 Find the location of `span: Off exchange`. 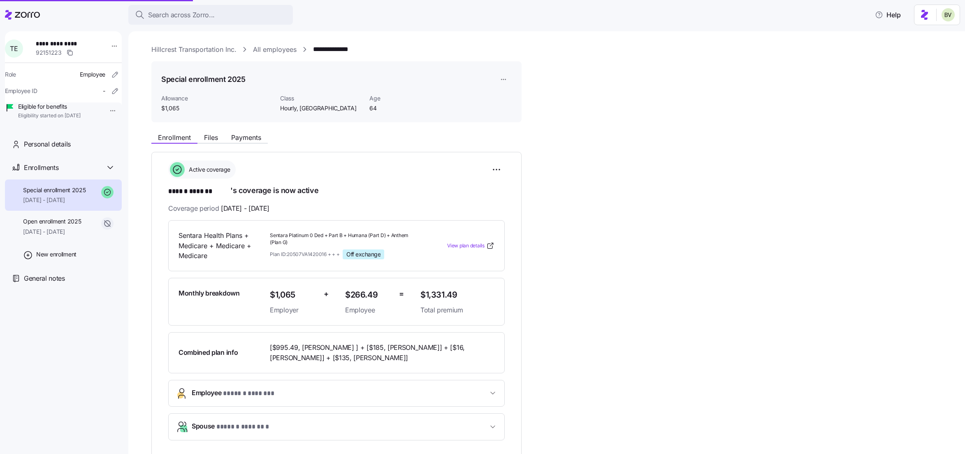

span: Off exchange is located at coordinates (363, 254).